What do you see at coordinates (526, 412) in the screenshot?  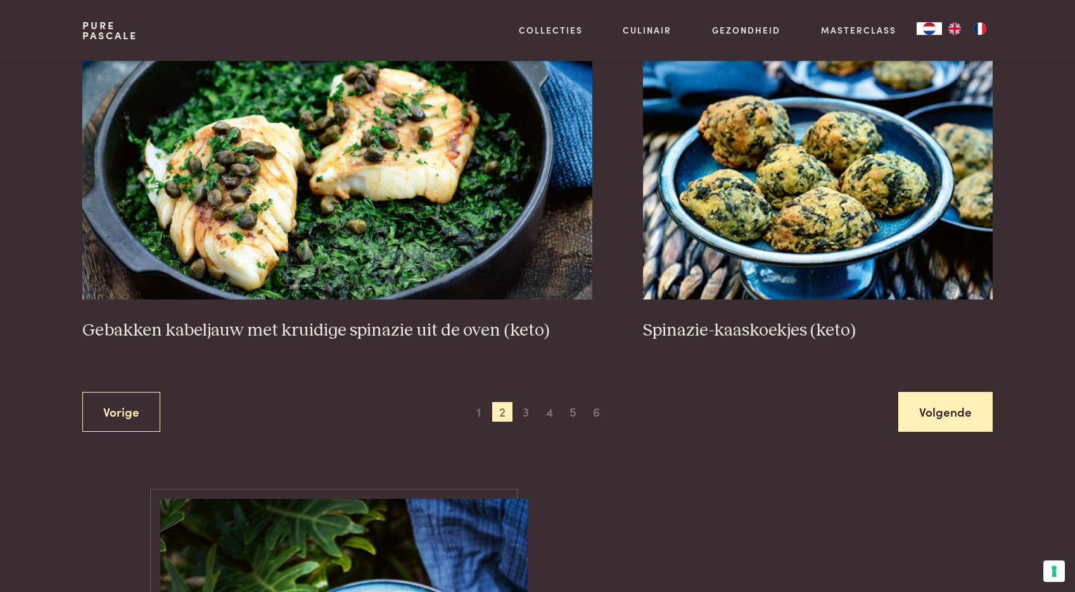 I see `span: 3` at bounding box center [526, 412].